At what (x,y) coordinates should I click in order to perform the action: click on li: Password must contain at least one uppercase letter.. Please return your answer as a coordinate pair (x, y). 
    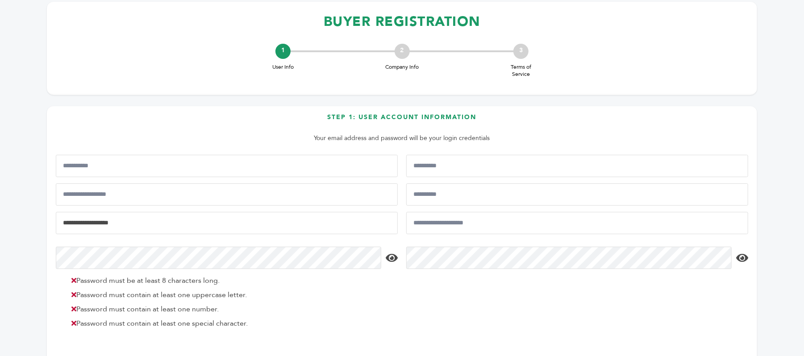
    Looking at the image, I should click on (231, 295).